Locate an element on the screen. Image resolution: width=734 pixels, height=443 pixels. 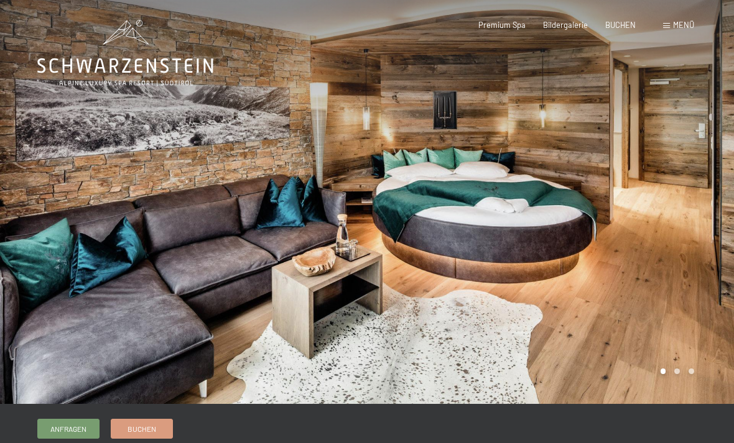
span: BUCHEN is located at coordinates (620, 25).